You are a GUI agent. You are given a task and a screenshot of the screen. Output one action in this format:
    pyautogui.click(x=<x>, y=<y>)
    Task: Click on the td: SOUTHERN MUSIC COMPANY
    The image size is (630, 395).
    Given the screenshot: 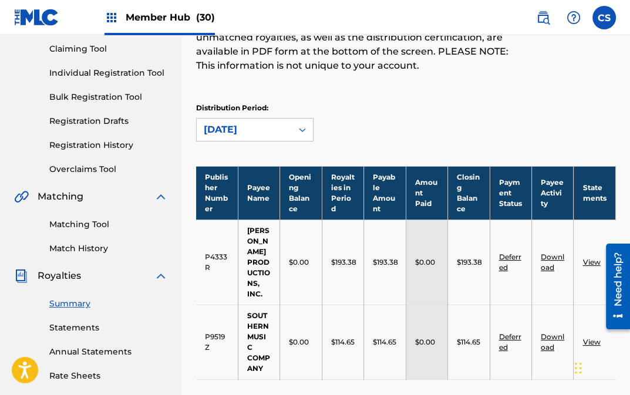 What is the action you would take?
    pyautogui.click(x=258, y=342)
    